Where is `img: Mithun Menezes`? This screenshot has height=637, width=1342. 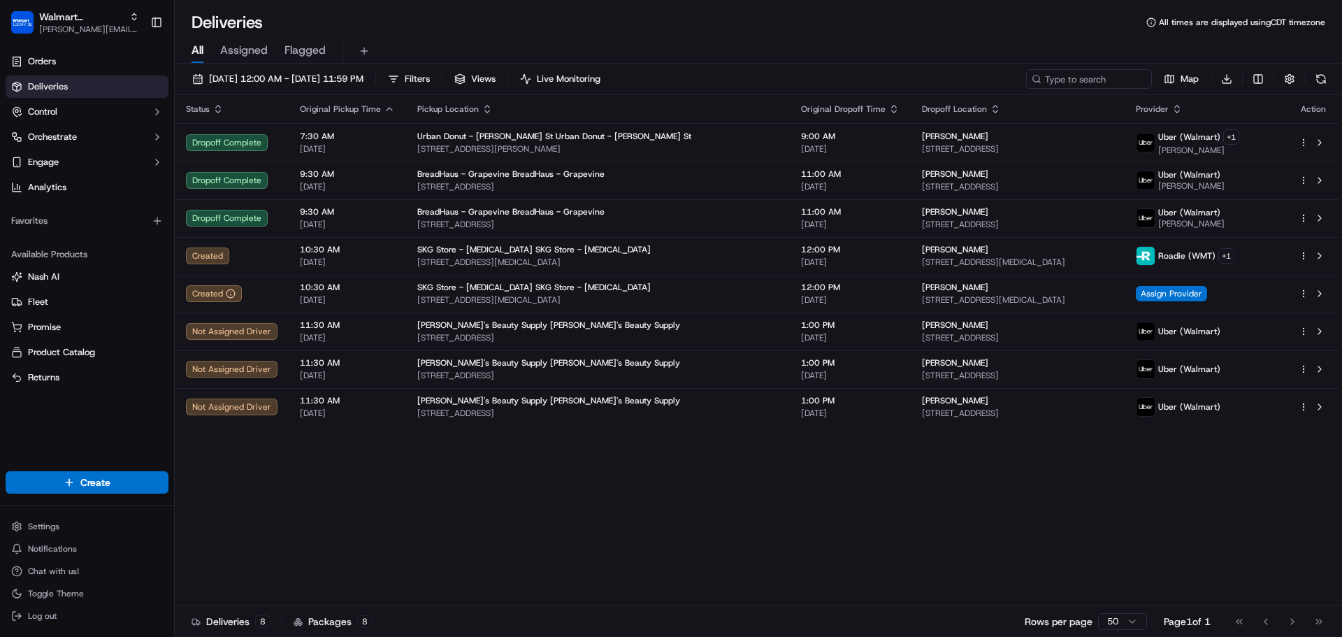
img: Mithun Menezes is located at coordinates (25, 252).